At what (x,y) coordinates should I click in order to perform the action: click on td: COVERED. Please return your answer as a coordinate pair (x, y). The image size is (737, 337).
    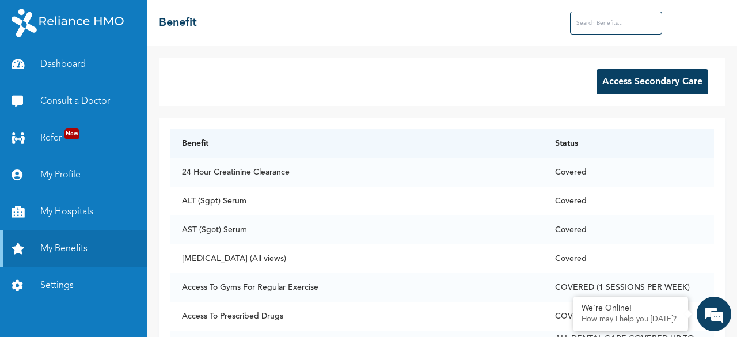
    Looking at the image, I should click on (629, 316).